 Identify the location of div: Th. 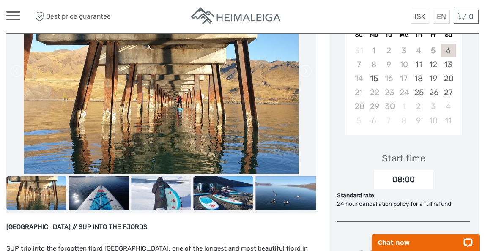
(418, 35).